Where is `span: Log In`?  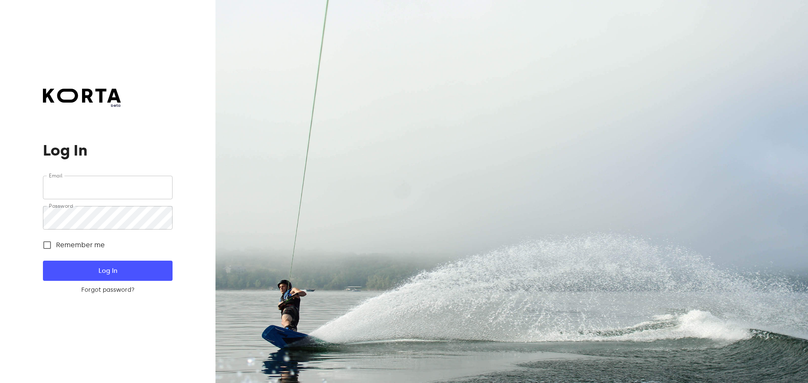
span: Log In is located at coordinates (107, 271).